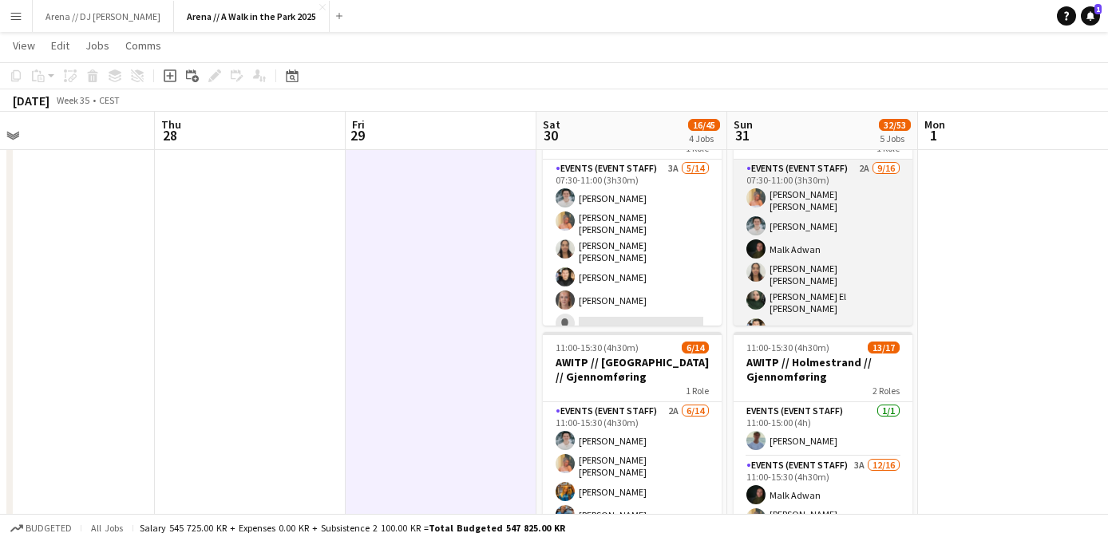 This screenshot has width=1108, height=541. What do you see at coordinates (550, 135) in the screenshot?
I see `span: 30` at bounding box center [550, 135].